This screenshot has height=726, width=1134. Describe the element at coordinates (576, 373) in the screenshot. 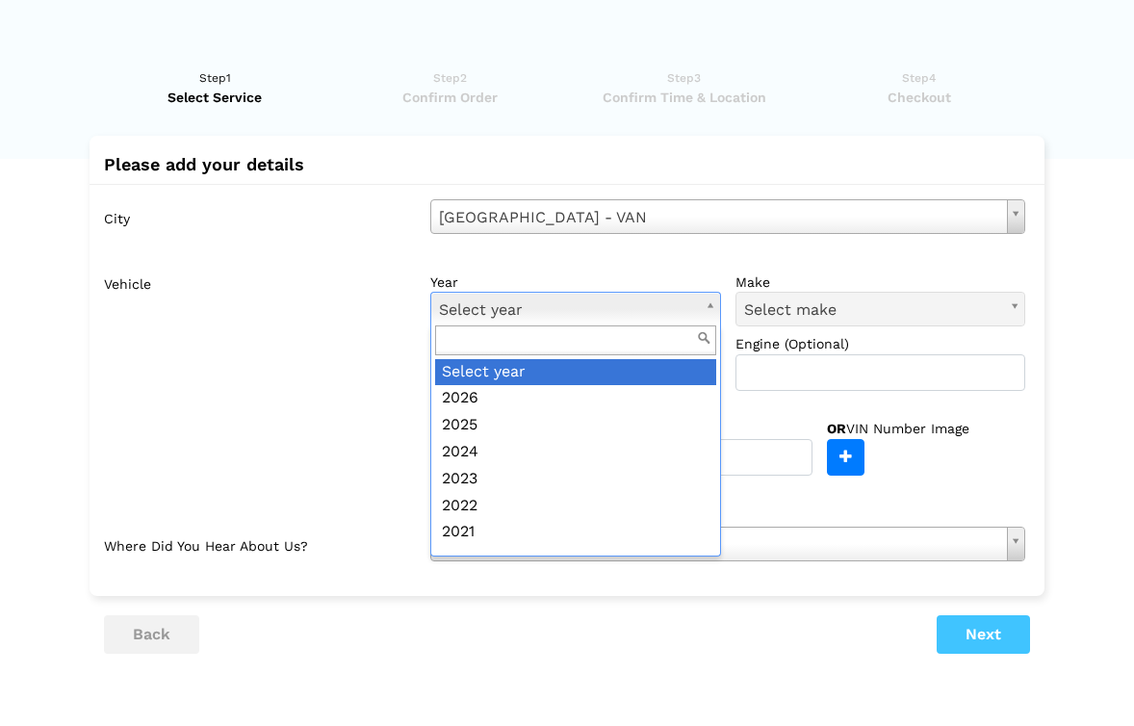

I see `div: Select year` at that location.